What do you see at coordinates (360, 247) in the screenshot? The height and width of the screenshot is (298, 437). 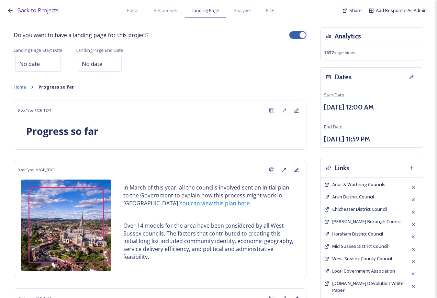 I see `span: Mid Sussex District Council` at bounding box center [360, 247].